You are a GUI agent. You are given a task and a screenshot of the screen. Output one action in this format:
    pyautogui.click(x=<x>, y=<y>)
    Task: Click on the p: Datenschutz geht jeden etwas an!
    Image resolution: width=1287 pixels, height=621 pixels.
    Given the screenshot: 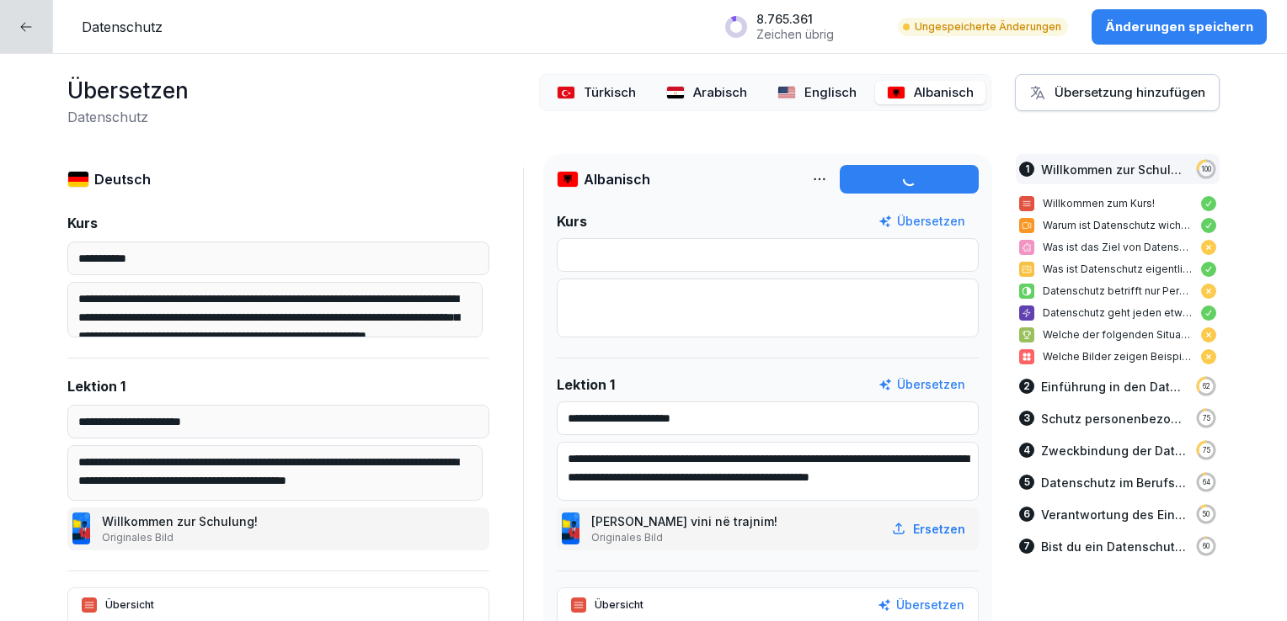 What is the action you would take?
    pyautogui.click(x=1117, y=313)
    